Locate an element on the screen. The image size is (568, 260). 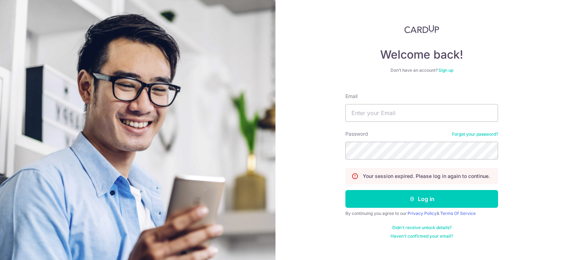
label: Password is located at coordinates (357, 134).